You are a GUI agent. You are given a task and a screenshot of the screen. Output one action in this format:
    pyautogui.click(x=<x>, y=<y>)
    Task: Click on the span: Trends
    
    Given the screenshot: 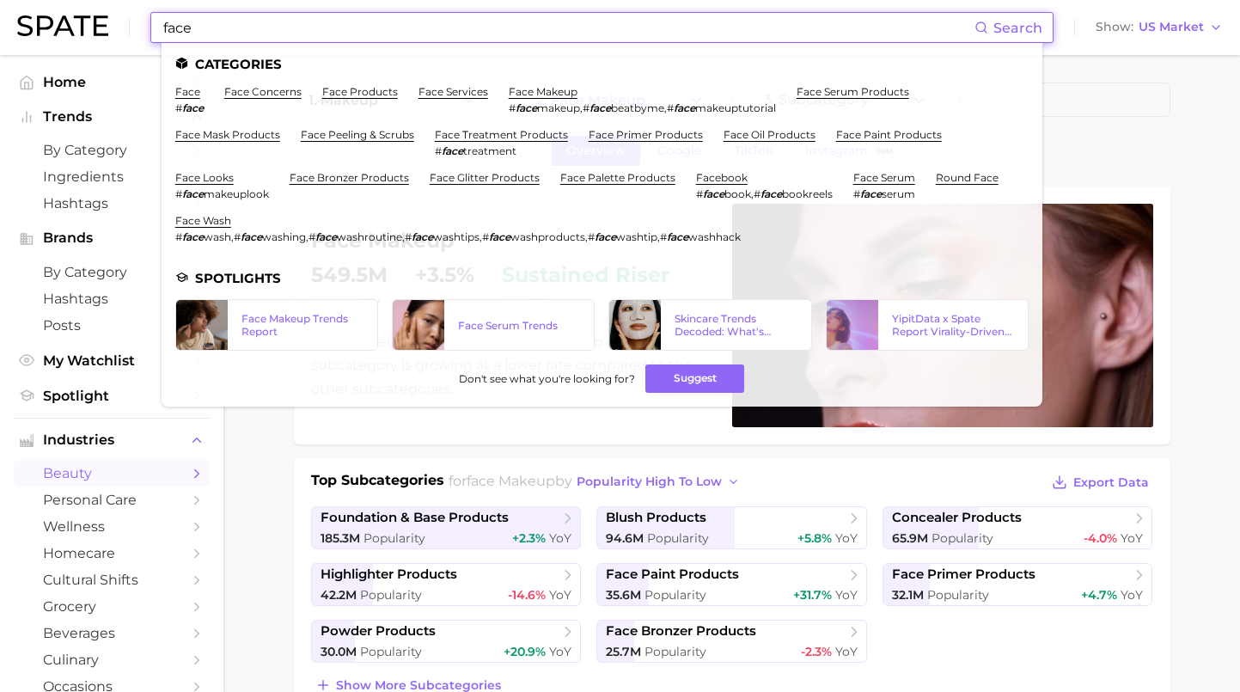 What is the action you would take?
    pyautogui.click(x=112, y=117)
    